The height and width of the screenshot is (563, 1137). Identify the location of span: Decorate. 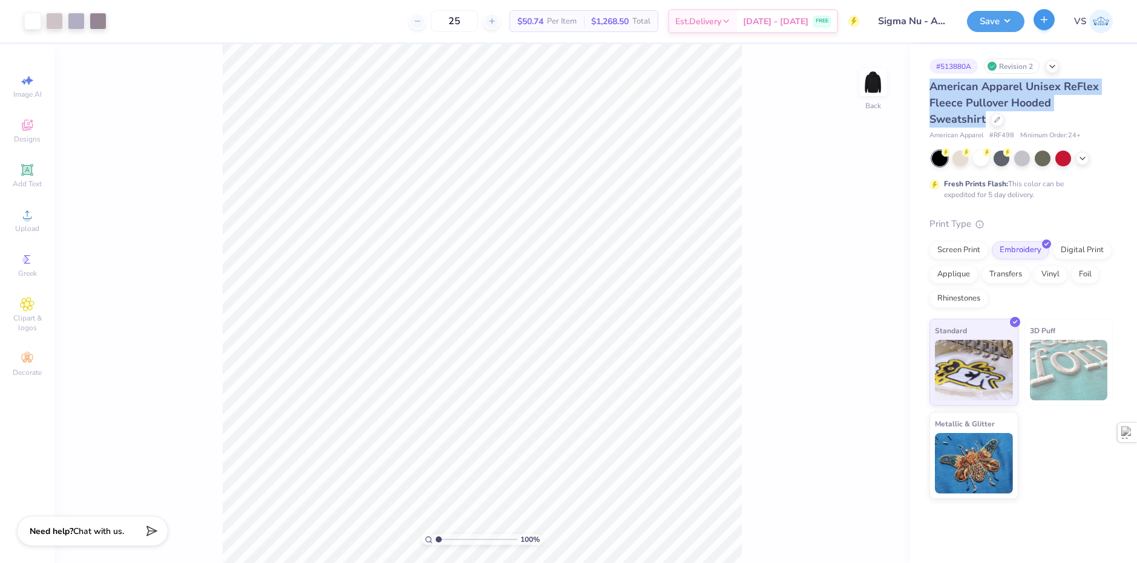
(27, 373).